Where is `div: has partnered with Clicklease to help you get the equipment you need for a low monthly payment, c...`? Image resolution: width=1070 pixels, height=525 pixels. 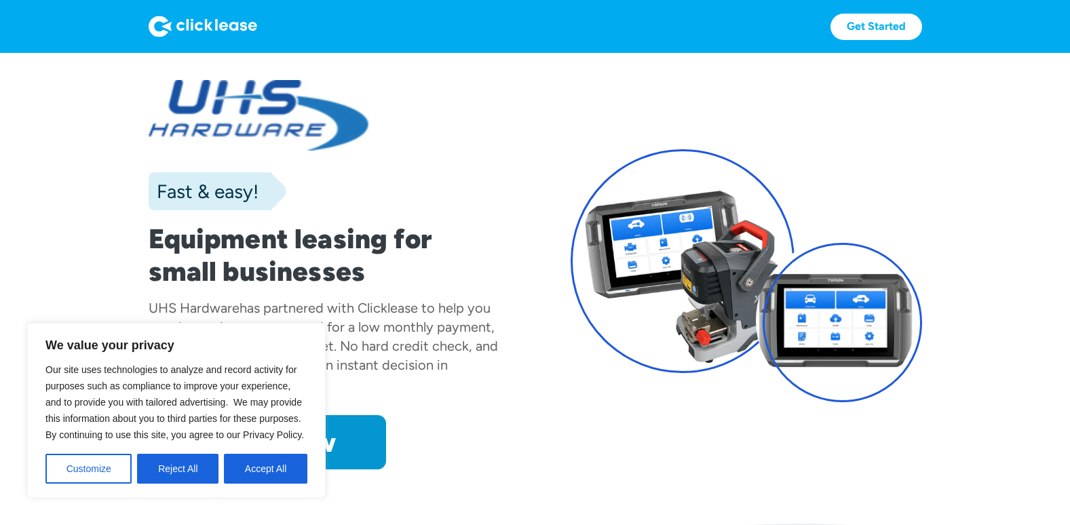
div: has partnered with Clicklease to help you get the equipment you need for a low monthly payment, c... is located at coordinates (323, 346).